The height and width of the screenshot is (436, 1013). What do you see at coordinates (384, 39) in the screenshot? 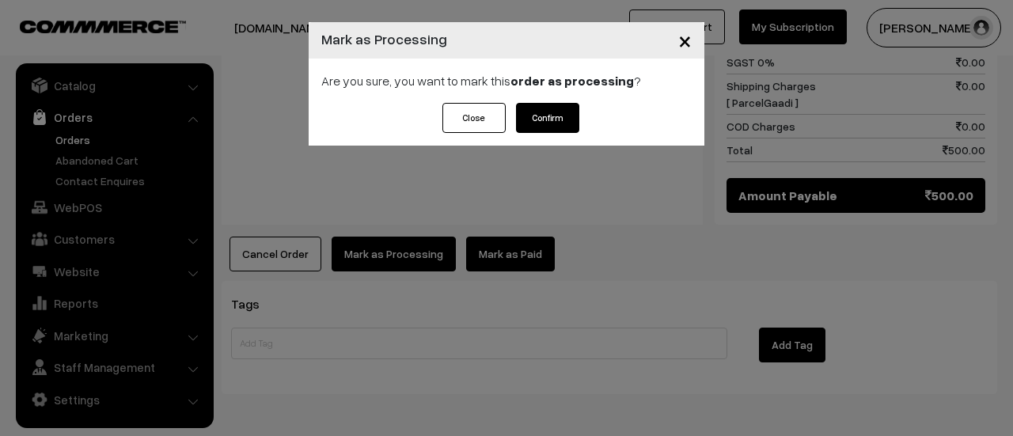
I see `h4: Mark as Processing` at bounding box center [384, 39].